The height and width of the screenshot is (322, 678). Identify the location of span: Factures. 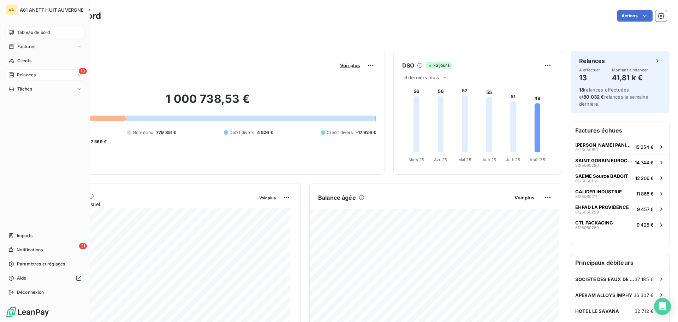
(26, 47).